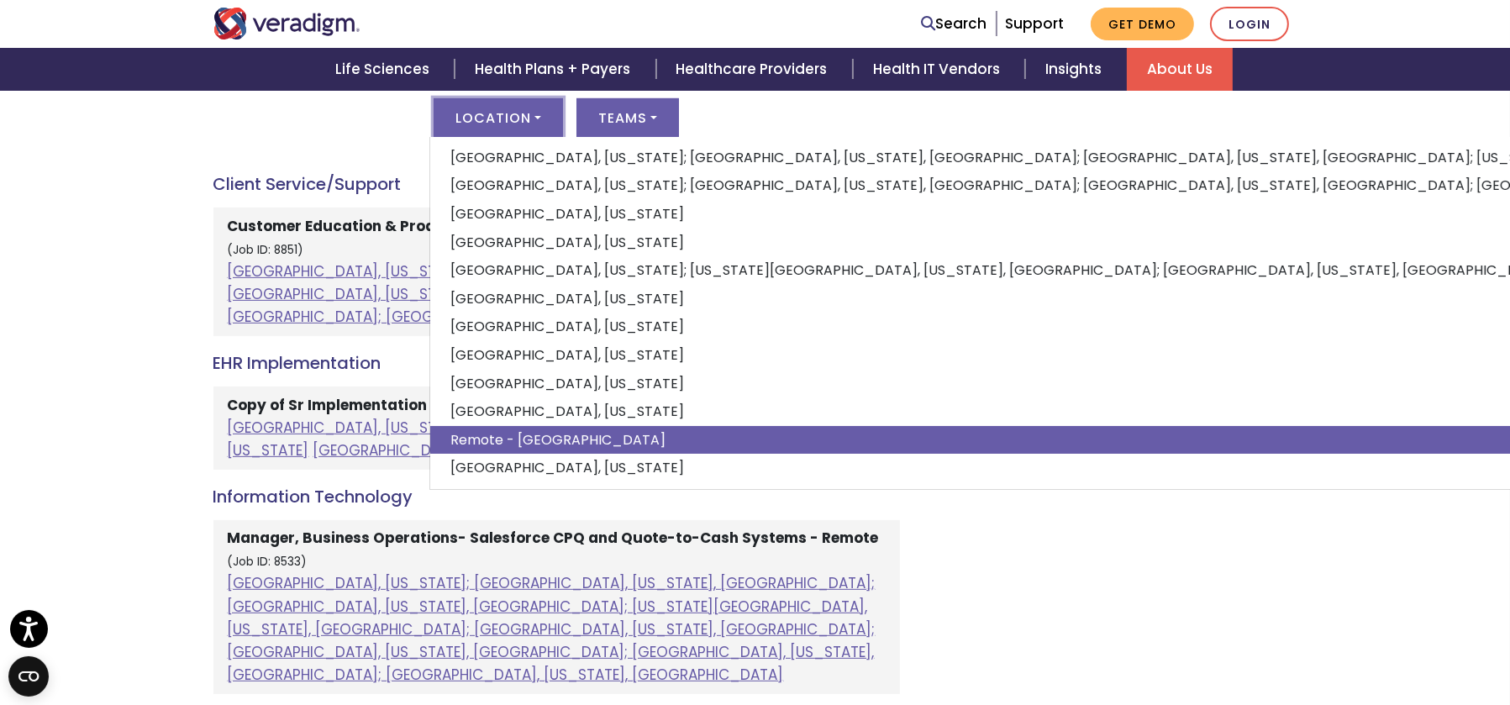  What do you see at coordinates (556, 184) in the screenshot?
I see `h4: Client Service/Support` at bounding box center [556, 184].